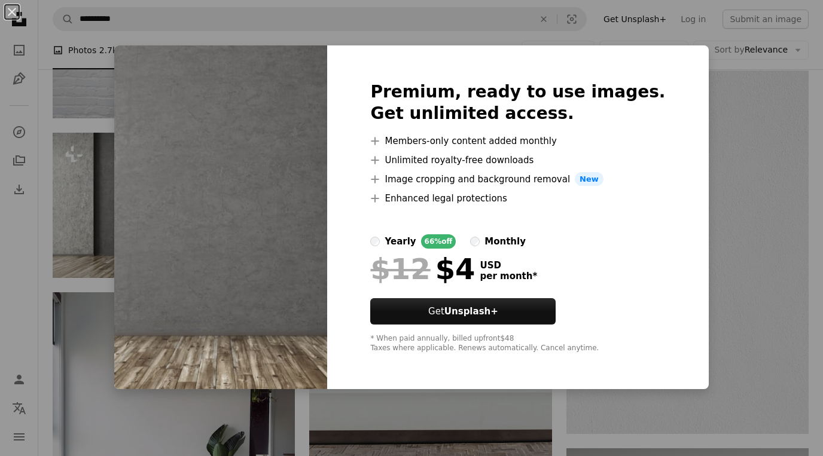 The height and width of the screenshot is (456, 823). I want to click on h2: Premium, ready to use images. Get unlimited access., so click(517, 103).